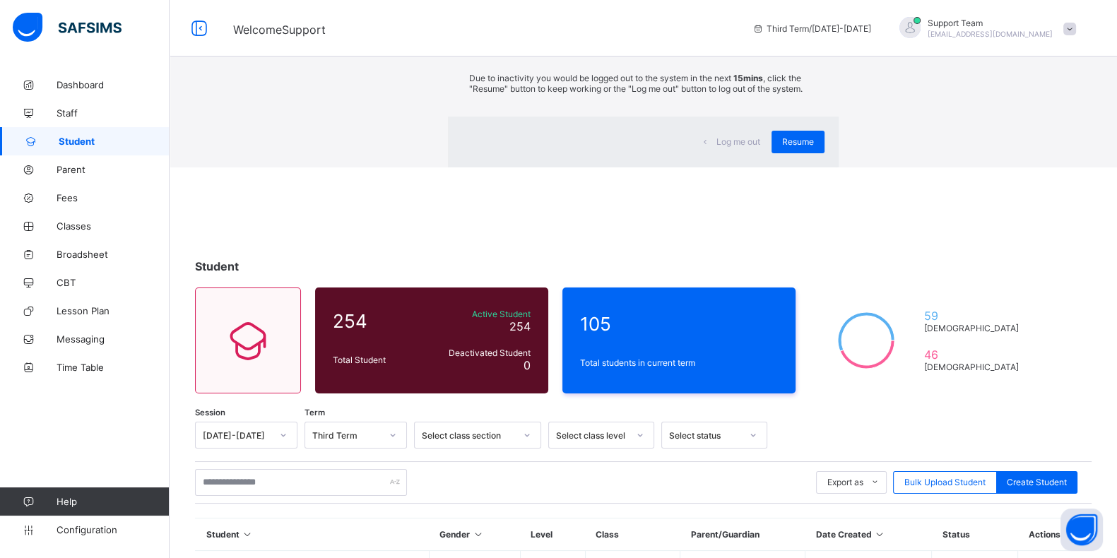  I want to click on span: Help, so click(112, 502).